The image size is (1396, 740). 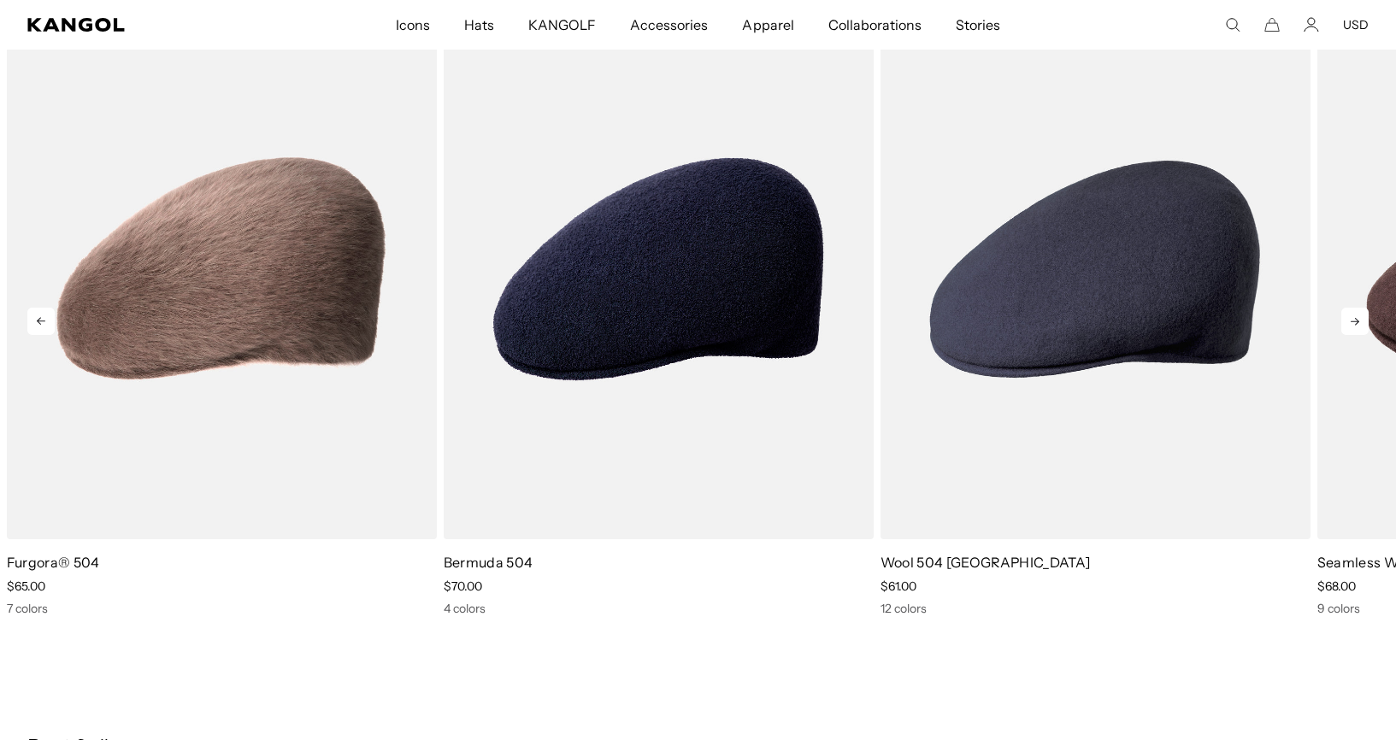 What do you see at coordinates (462, 586) in the screenshot?
I see `span: $70.00` at bounding box center [462, 586].